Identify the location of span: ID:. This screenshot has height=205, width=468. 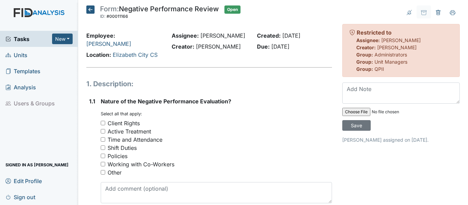
(103, 16).